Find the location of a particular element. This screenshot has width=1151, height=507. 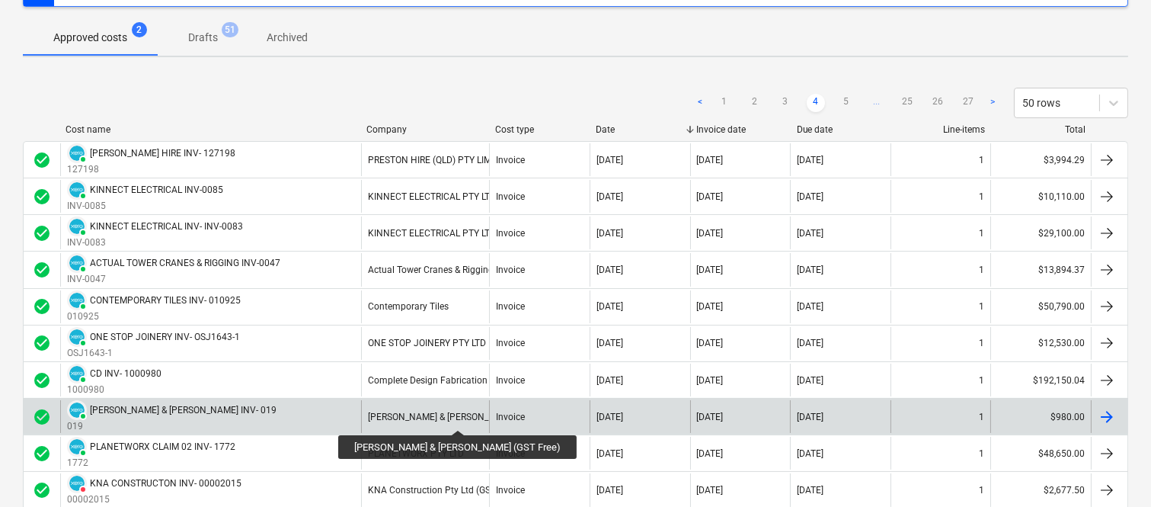

div: Invoice has been synced with Xero and its status is currently DELETED is located at coordinates (77, 483).